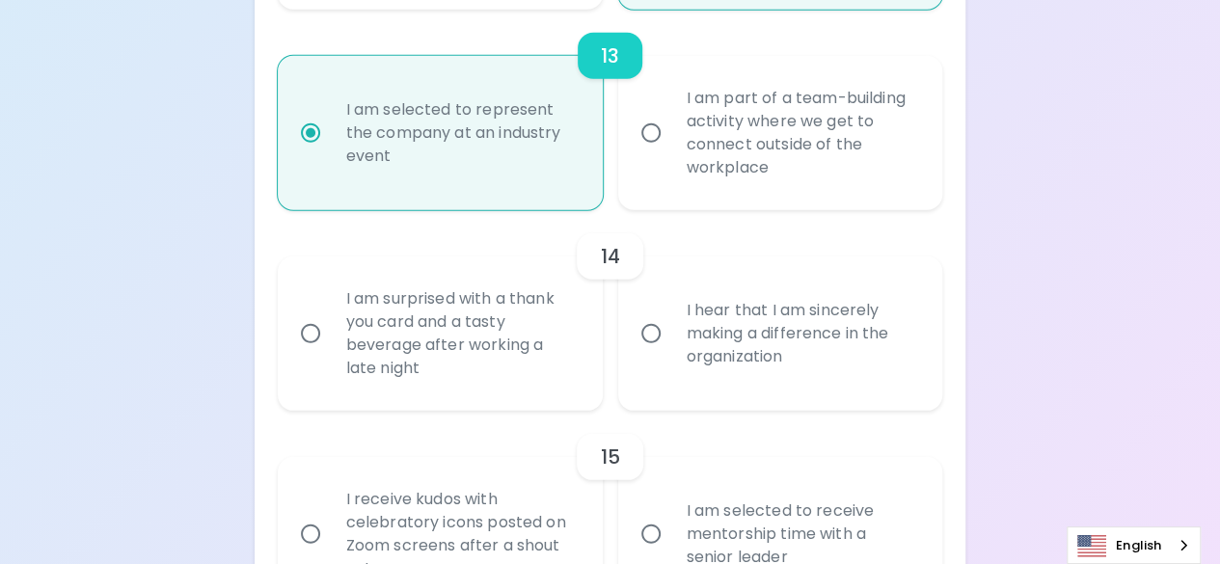 The image size is (1220, 564). What do you see at coordinates (461, 334) in the screenshot?
I see `div: I am surprised with a thank you card and a tasty beverage after working a late night` at bounding box center [461, 334].